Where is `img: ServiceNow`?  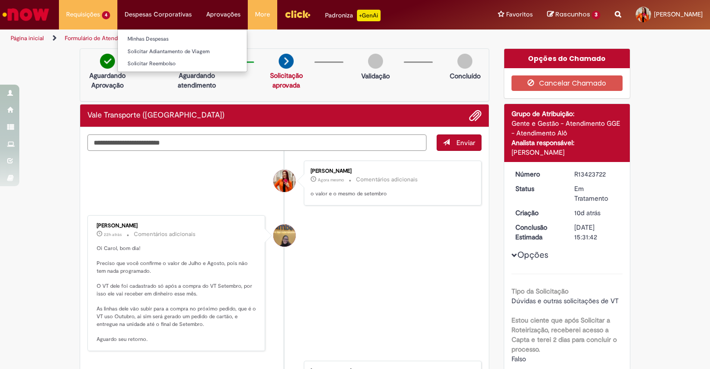 img: ServiceNow is located at coordinates (26, 14).